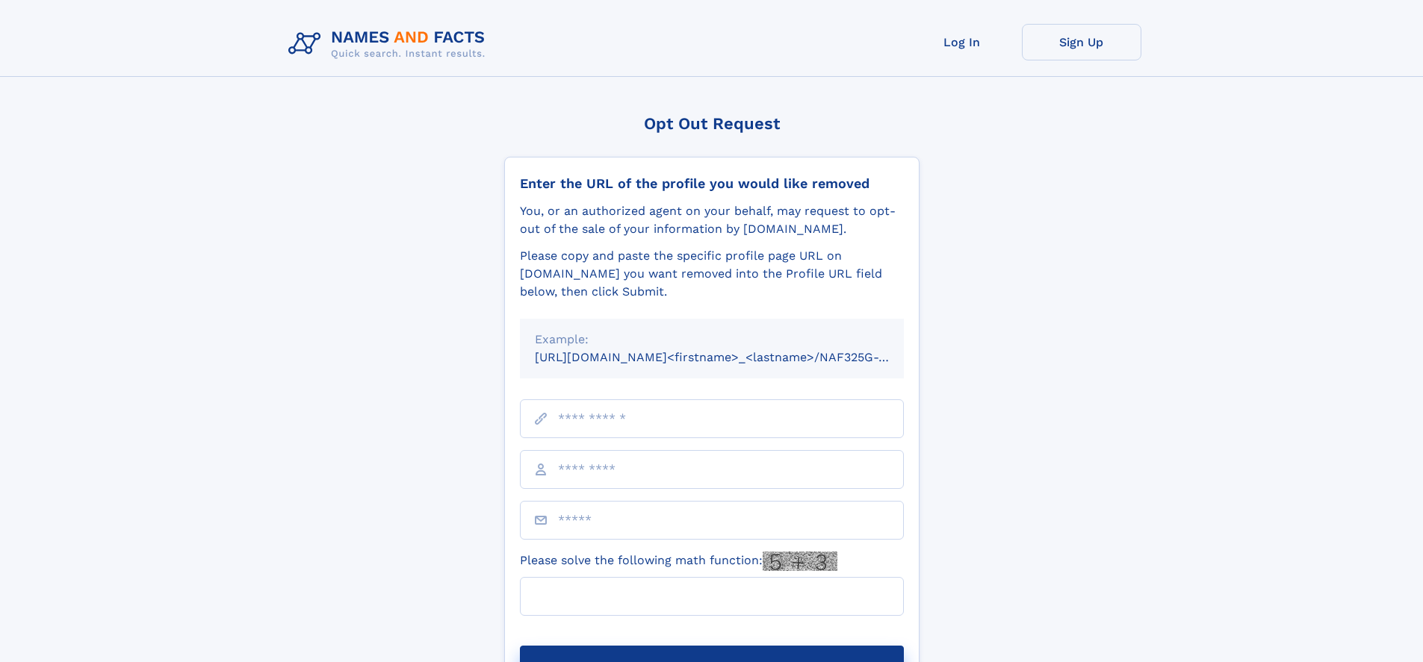 Image resolution: width=1423 pixels, height=662 pixels. Describe the element at coordinates (712, 123) in the screenshot. I see `div: Opt Out Request` at that location.